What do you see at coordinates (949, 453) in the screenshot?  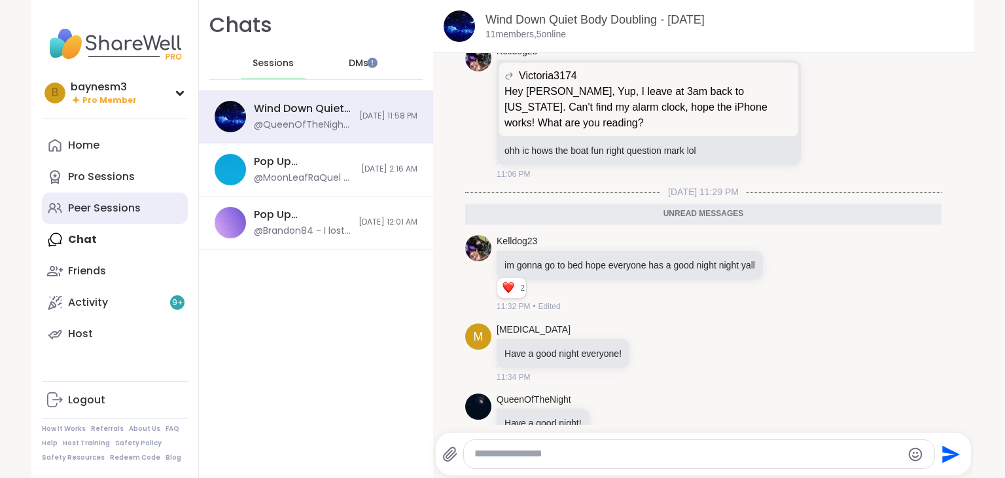 I see `button: Send` at bounding box center [949, 453].